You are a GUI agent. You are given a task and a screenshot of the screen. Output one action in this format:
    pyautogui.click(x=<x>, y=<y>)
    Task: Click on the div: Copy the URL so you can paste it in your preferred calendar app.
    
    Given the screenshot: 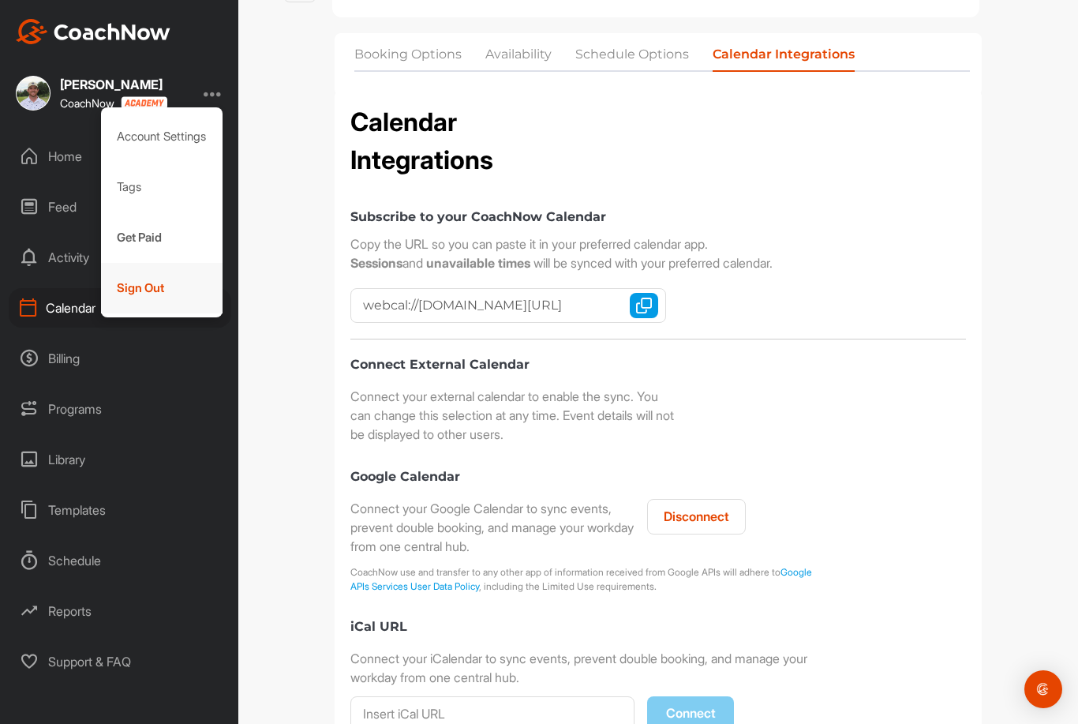 What is the action you would take?
    pyautogui.click(x=658, y=244)
    